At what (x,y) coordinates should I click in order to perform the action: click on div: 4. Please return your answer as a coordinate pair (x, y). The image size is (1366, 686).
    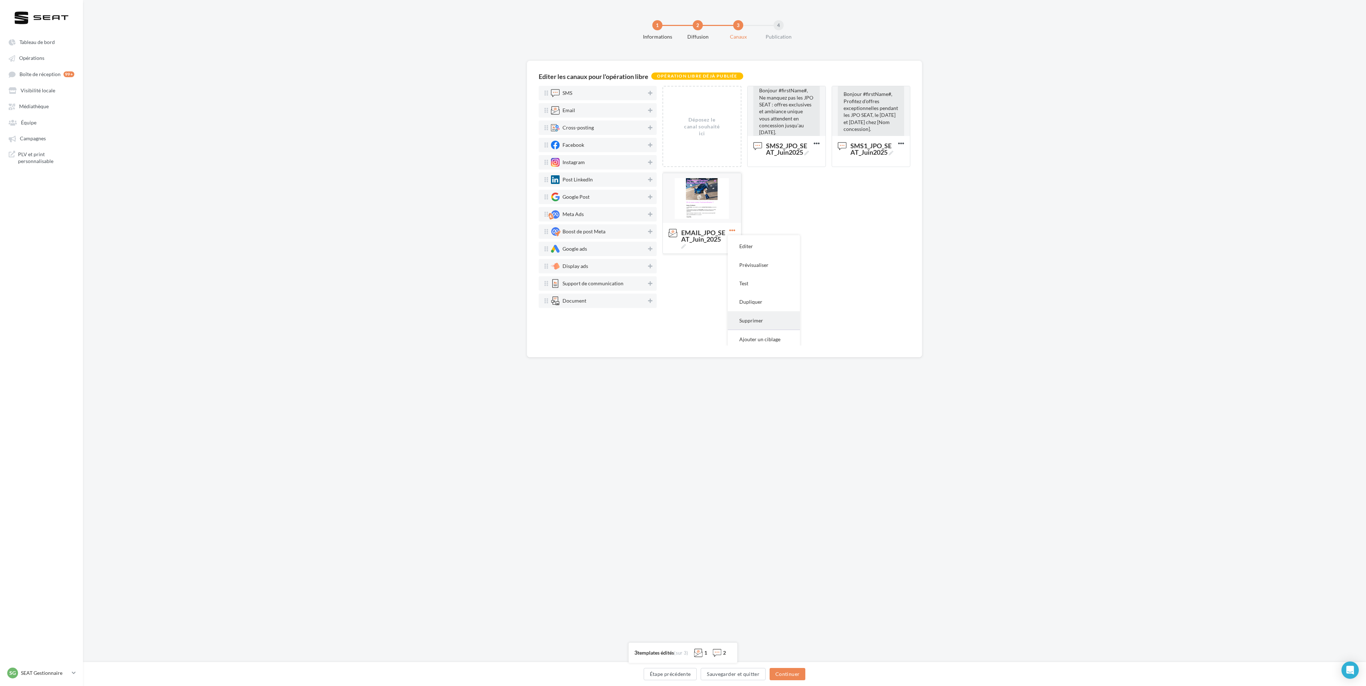
    Looking at the image, I should click on (779, 25).